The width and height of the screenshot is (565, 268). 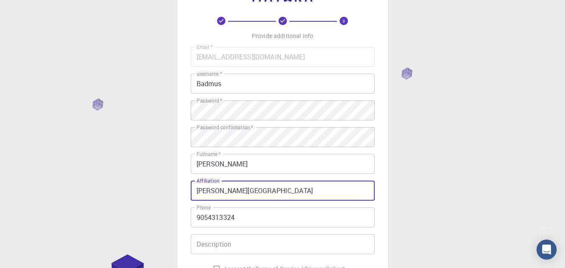 What do you see at coordinates (204, 207) in the screenshot?
I see `label: Phone` at bounding box center [204, 207].